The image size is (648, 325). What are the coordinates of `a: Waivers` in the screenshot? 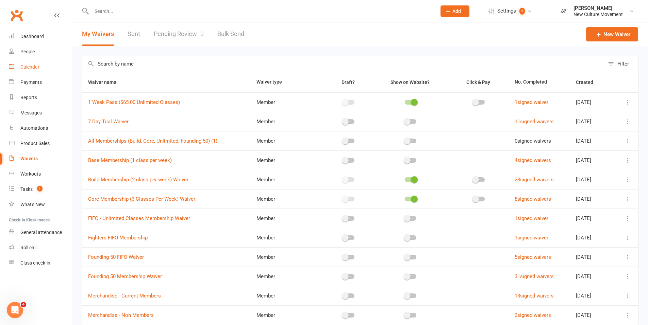 It's located at (40, 159).